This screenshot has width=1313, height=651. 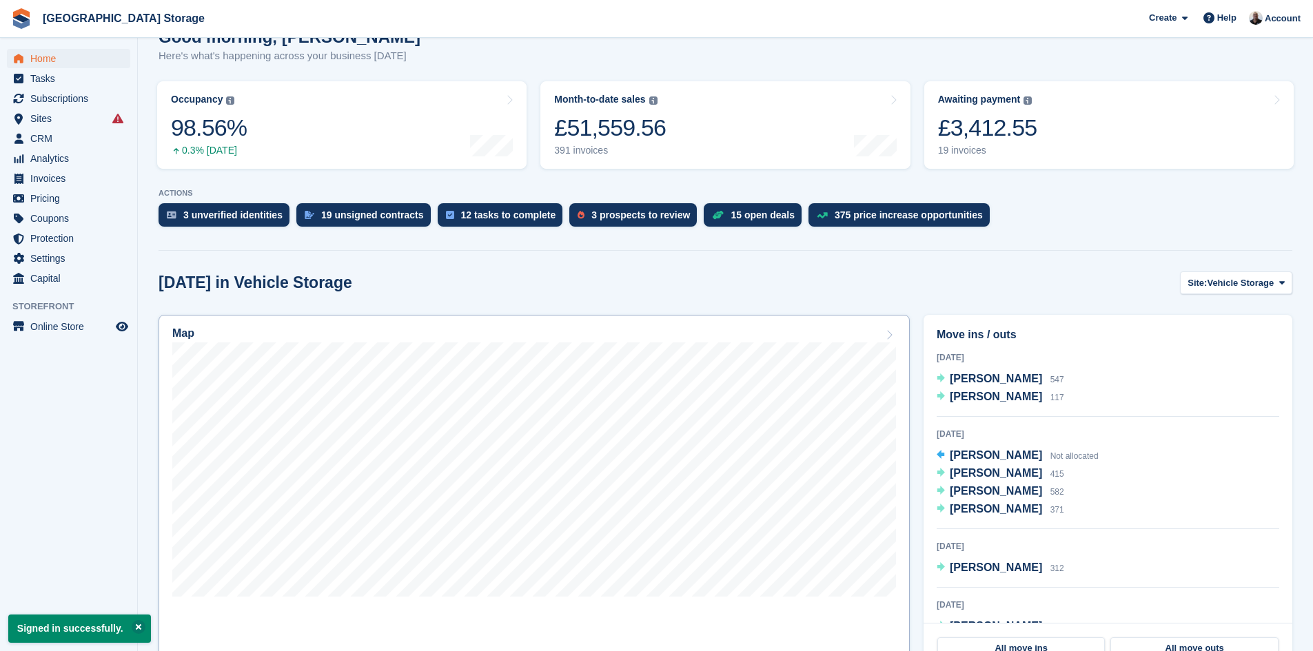 What do you see at coordinates (21, 19) in the screenshot?
I see `img: stora-icon-8386f47178a22dfd0bd8f6a31ec36ba5ce8667c1dd55bd0f319d3a0aa187defe.svg` at bounding box center [21, 19].